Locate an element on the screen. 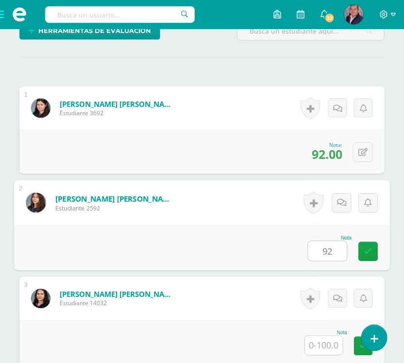 This screenshot has width=404, height=363. span: Herramientas de evaluación is located at coordinates (95, 31).